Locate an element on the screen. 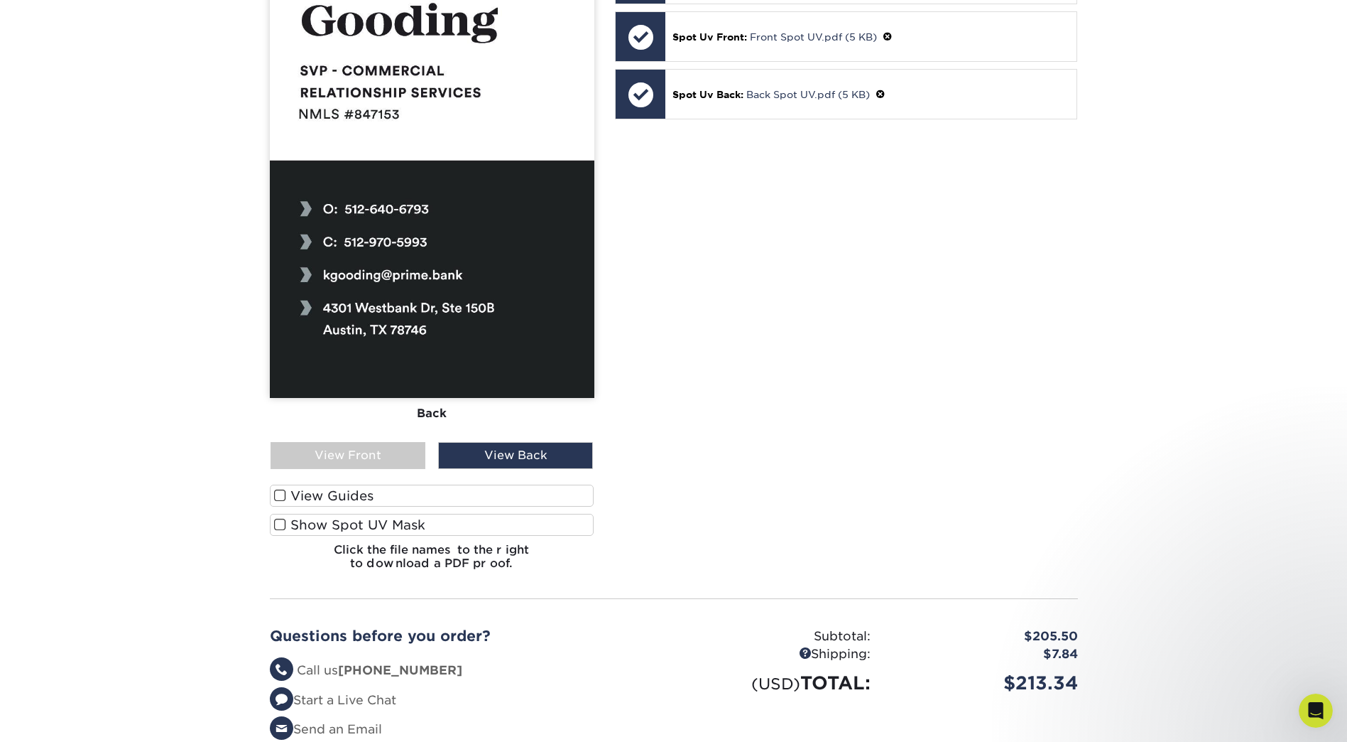 This screenshot has height=742, width=1347. div: $205.50 is located at coordinates (985, 636).